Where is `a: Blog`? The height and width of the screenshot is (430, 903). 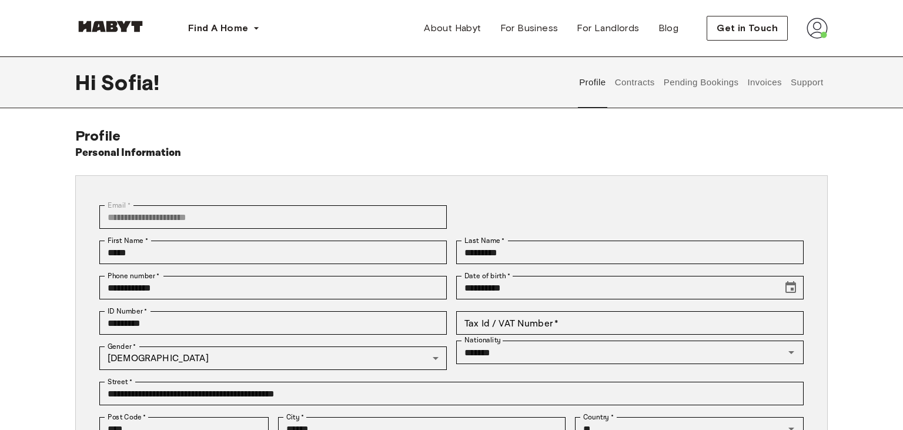
a: Blog is located at coordinates (668, 28).